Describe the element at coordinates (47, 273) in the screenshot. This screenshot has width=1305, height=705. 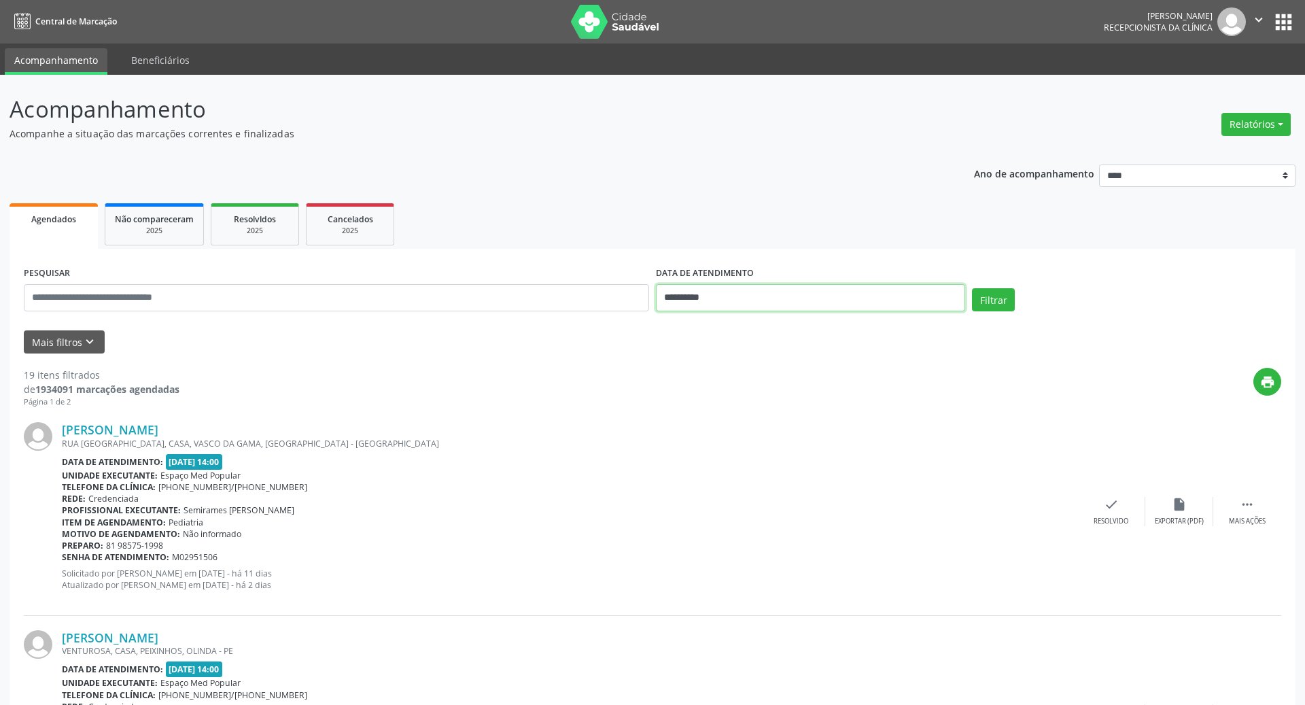
I see `label: PESQUISAR` at that location.